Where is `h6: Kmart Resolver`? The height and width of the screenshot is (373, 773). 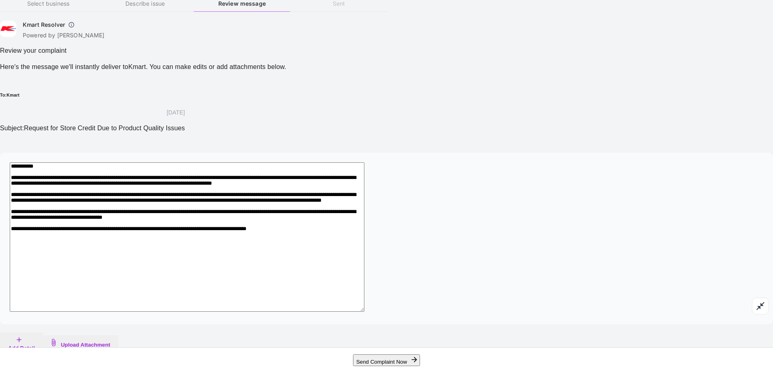 h6: Kmart Resolver is located at coordinates (44, 25).